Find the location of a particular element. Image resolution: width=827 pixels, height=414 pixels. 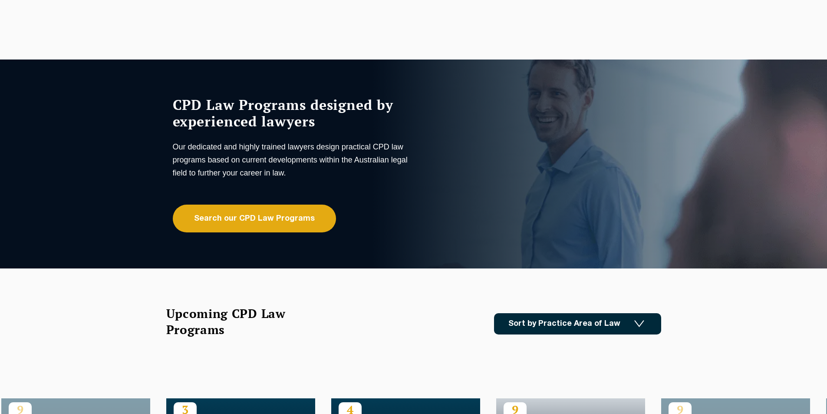

a: Search our CPD Law Programs is located at coordinates (254, 218).